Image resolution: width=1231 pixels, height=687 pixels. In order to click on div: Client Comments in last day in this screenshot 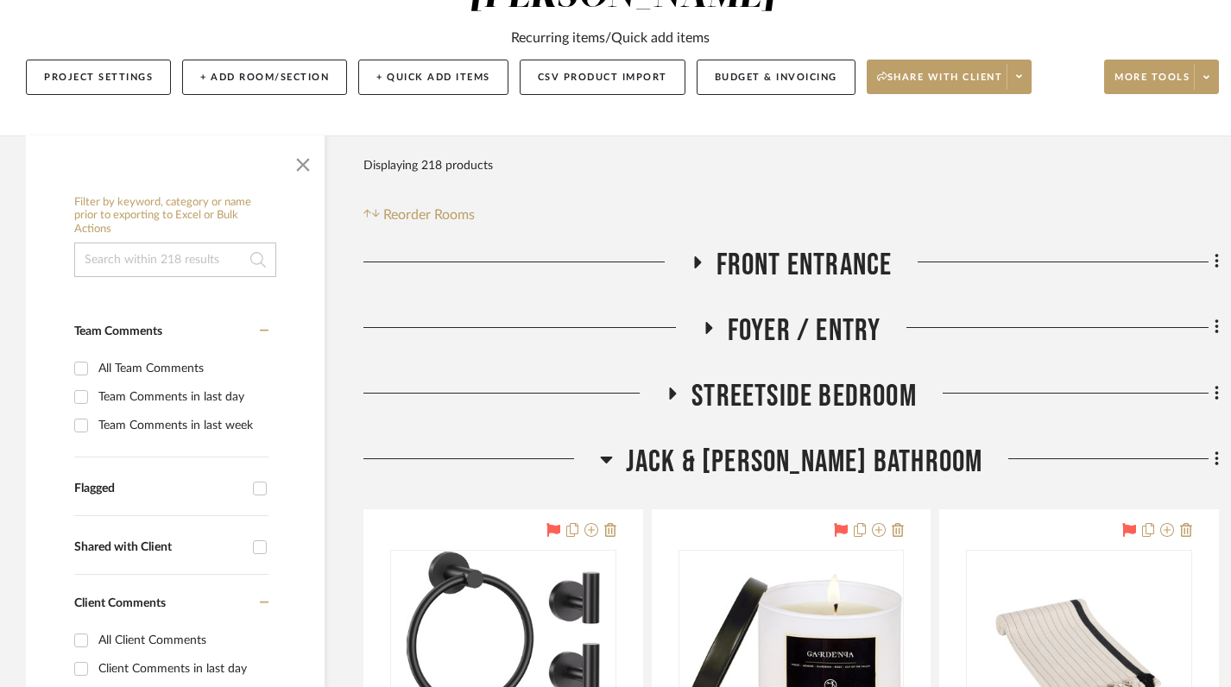, I will do `click(181, 669)`.